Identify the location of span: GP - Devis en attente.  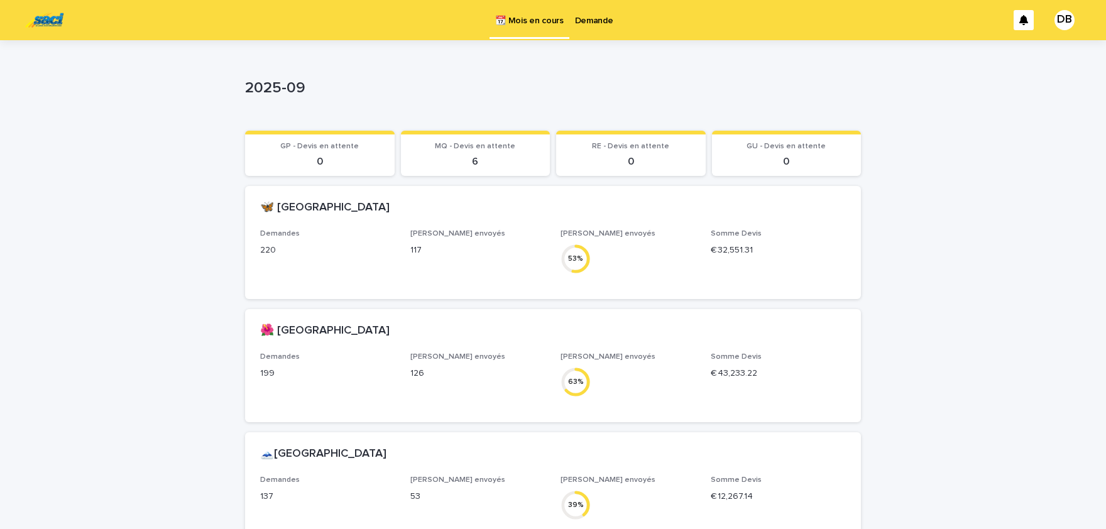
(319, 146).